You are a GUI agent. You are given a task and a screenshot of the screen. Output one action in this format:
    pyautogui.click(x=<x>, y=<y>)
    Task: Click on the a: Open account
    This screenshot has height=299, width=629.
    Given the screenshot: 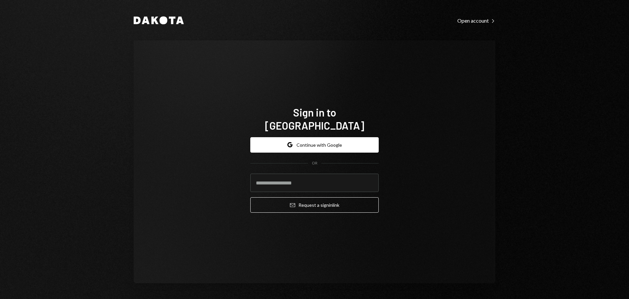 What is the action you would take?
    pyautogui.click(x=477, y=20)
    